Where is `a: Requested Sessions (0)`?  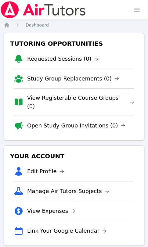
a: Requested Sessions (0) is located at coordinates (63, 59).